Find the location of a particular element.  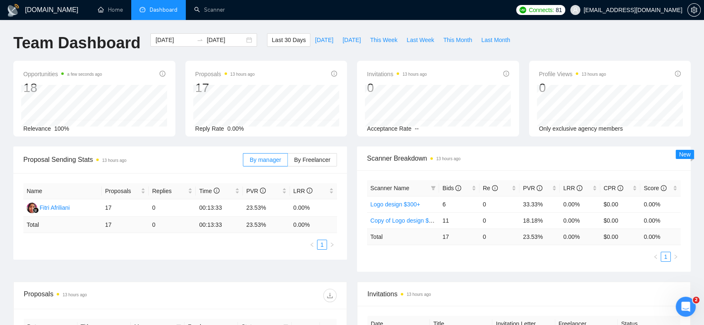

h1: Team Dashboard is located at coordinates (77, 43).